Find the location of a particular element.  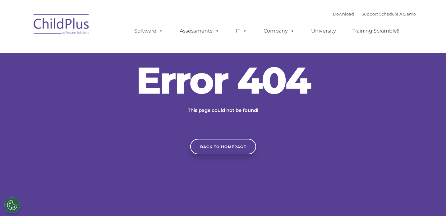

a: Support is located at coordinates (369, 14).